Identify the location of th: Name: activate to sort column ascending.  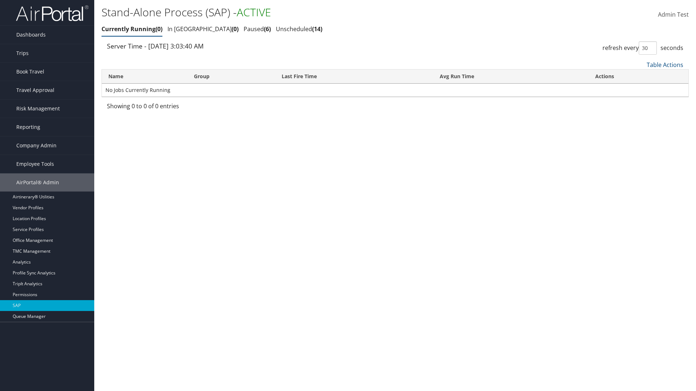
(145, 76).